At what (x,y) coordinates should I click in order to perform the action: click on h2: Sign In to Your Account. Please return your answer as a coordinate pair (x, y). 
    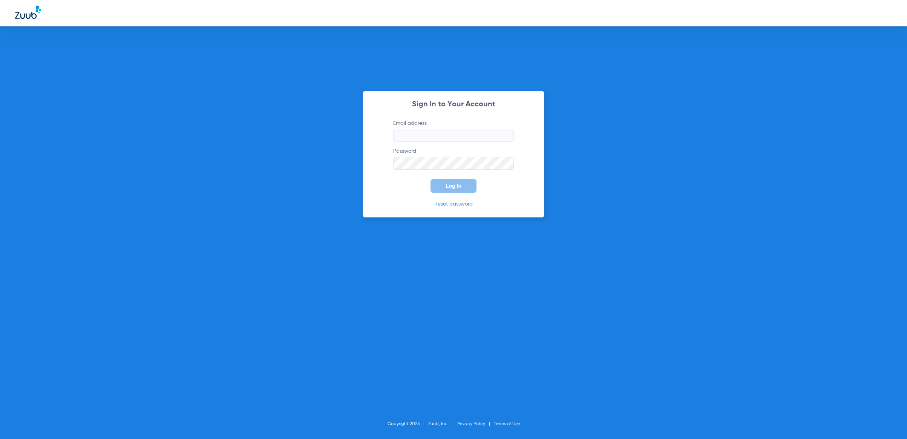
    Looking at the image, I should click on (453, 104).